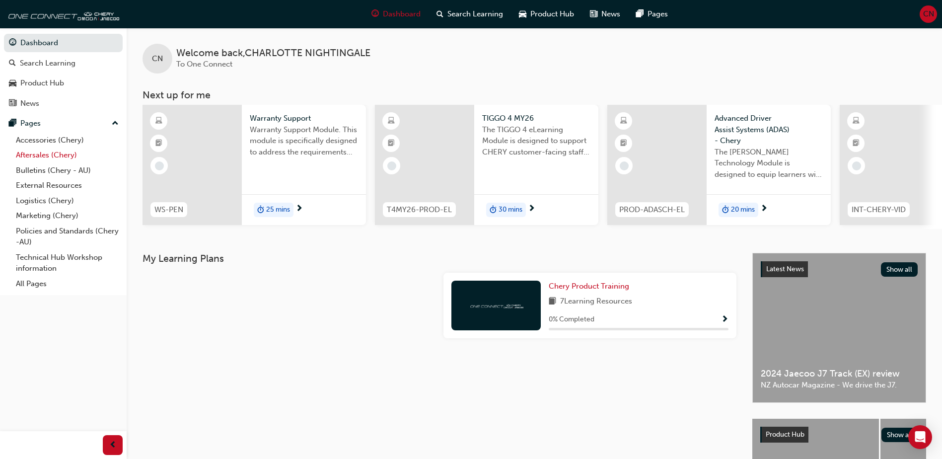  What do you see at coordinates (67, 263) in the screenshot?
I see `a: Technical Hub Workshop information` at bounding box center [67, 263].